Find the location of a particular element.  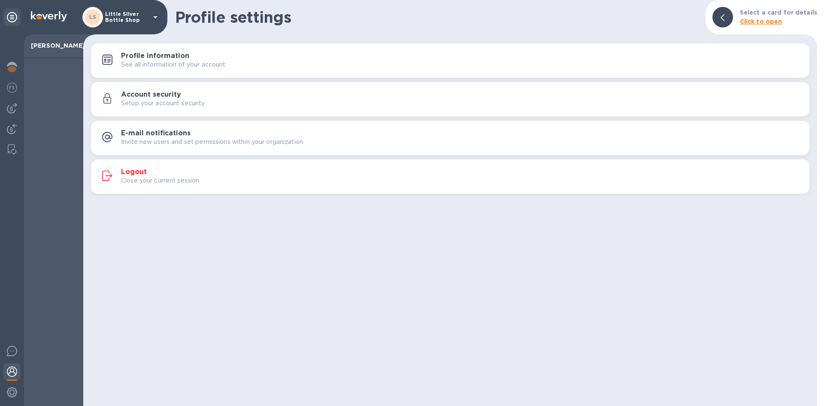

b: LS is located at coordinates (93, 17).